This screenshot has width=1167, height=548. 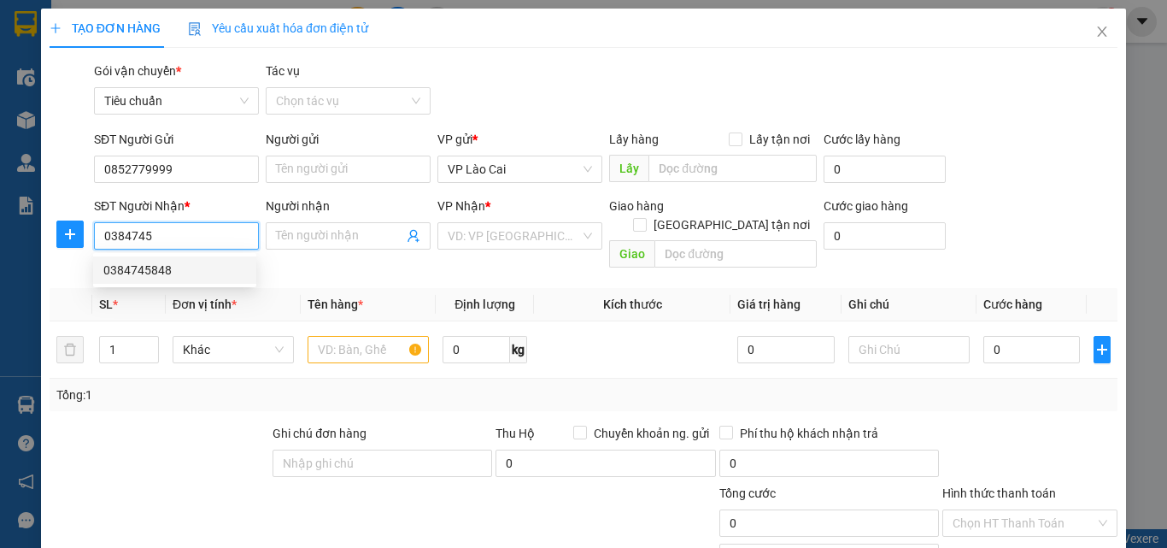 I want to click on span: Đơn vị tính, so click(x=204, y=304).